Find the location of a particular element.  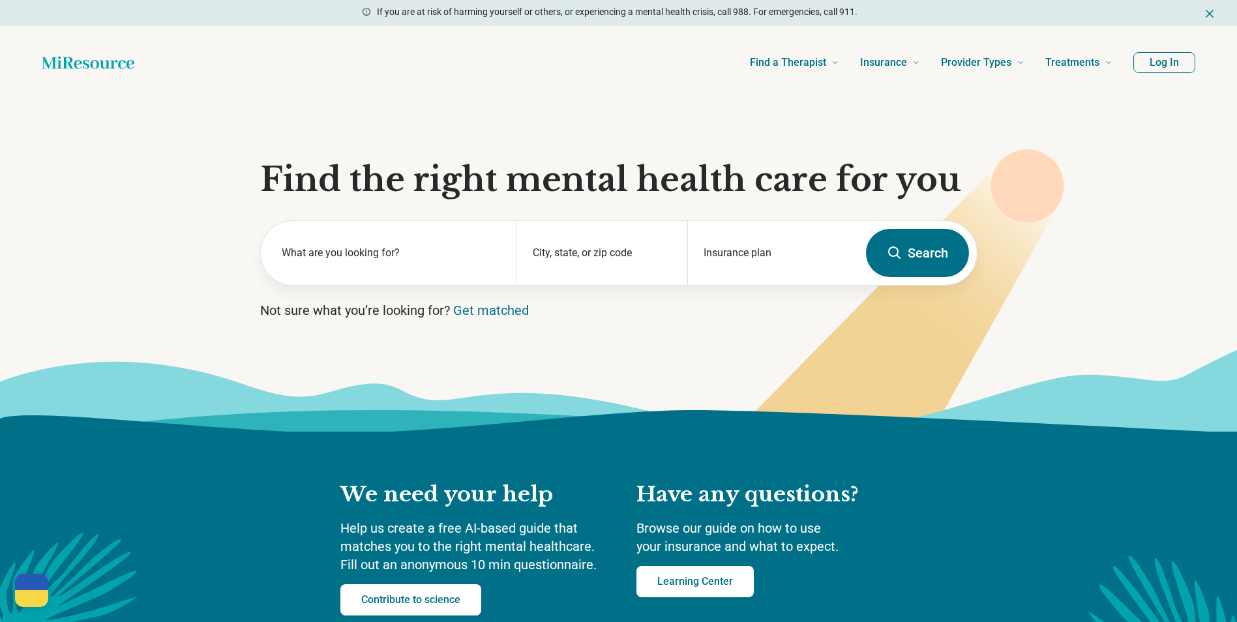

label: What are you looking for? is located at coordinates (391, 253).